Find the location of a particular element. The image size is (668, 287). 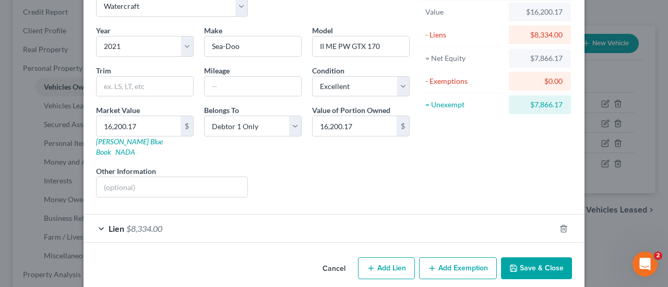

div: = Net Equity is located at coordinates (464, 58).